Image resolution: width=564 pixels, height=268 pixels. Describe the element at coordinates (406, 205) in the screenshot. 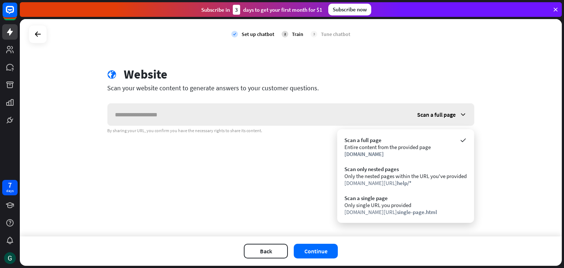

I see `div: Only single URL you provided` at that location.